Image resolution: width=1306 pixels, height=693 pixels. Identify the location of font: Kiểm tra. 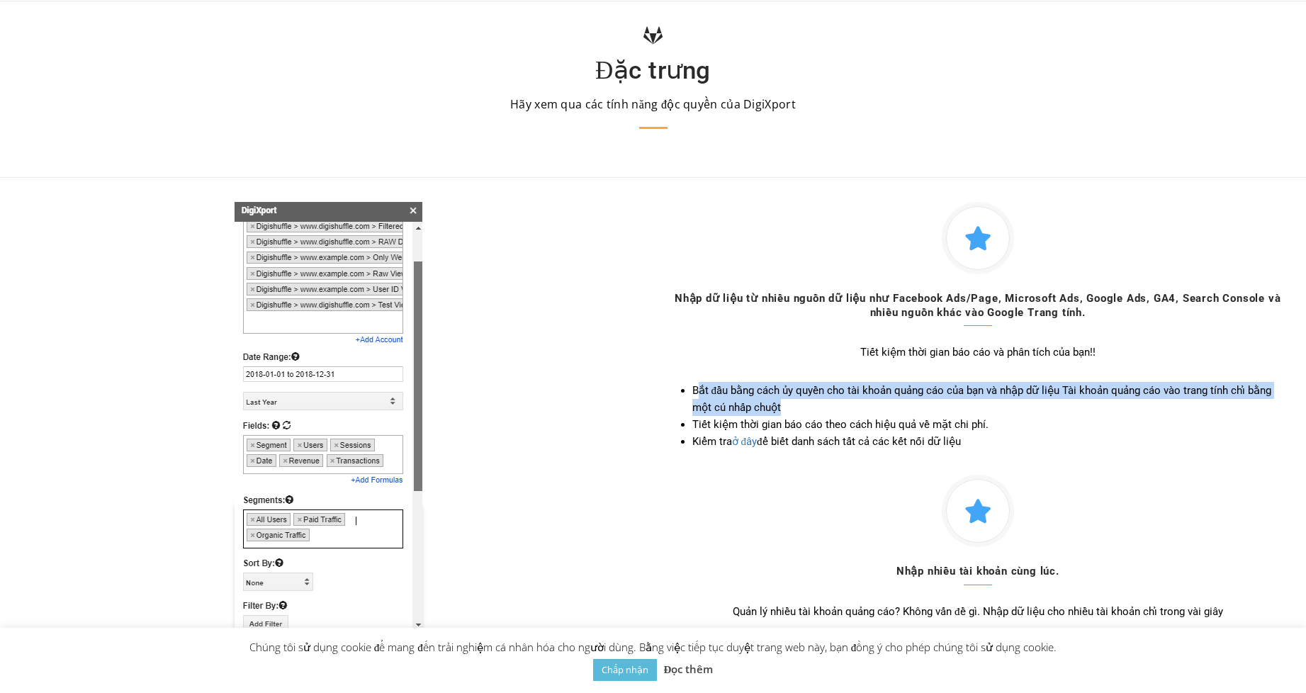
(712, 442).